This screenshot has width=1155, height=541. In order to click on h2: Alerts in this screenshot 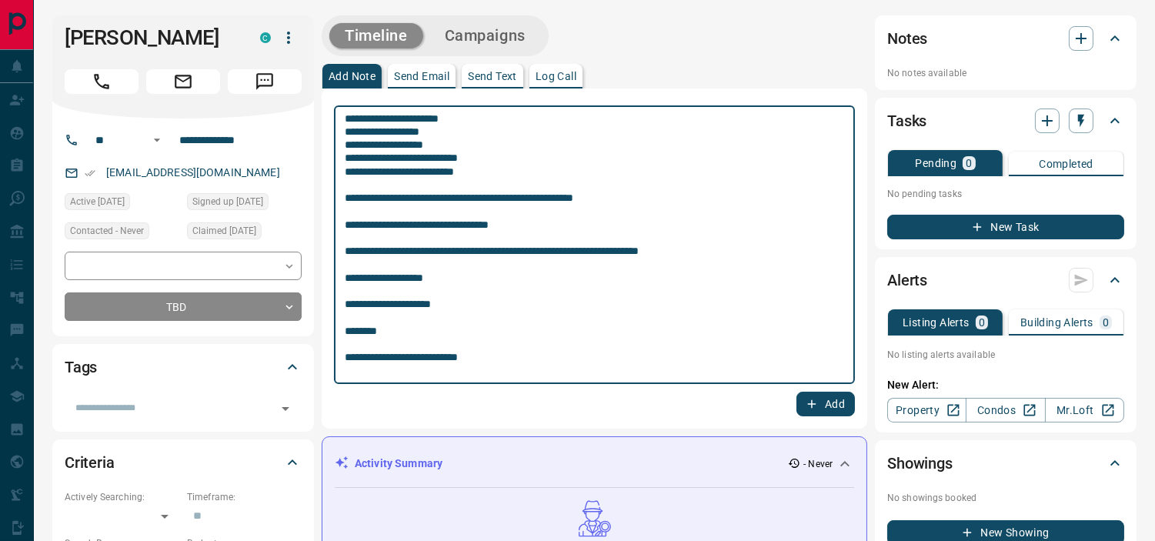, I will do `click(908, 280)`.